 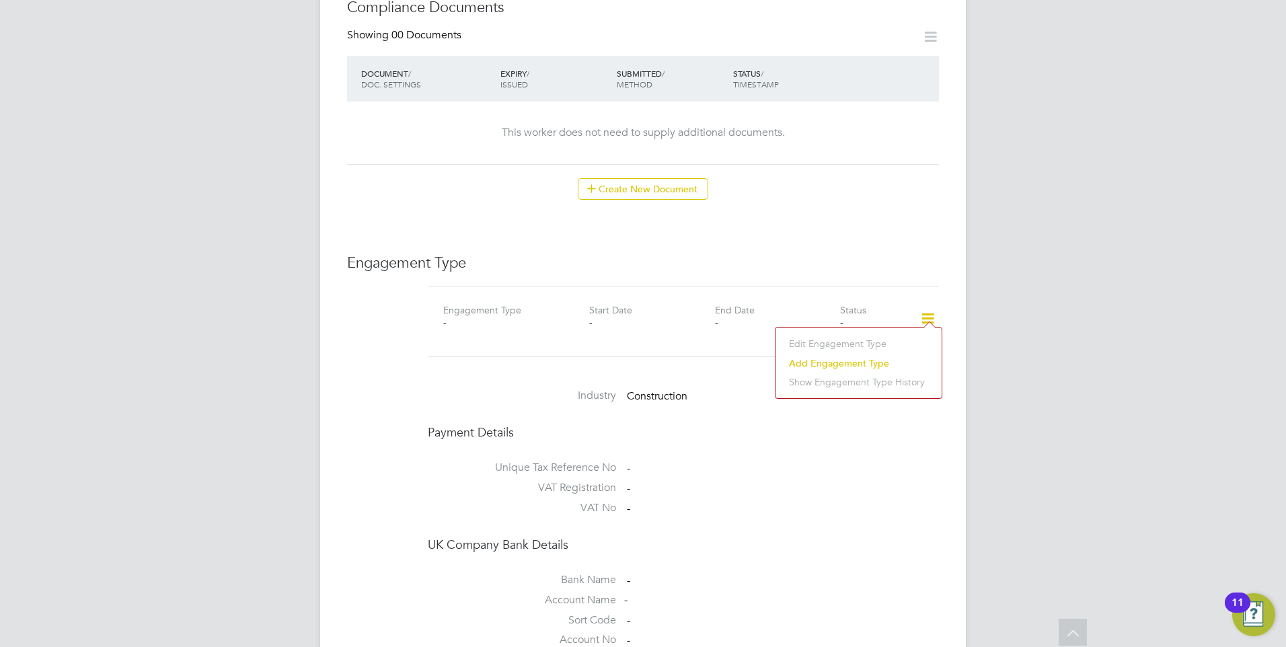 What do you see at coordinates (853, 310) in the screenshot?
I see `label: Status` at bounding box center [853, 310].